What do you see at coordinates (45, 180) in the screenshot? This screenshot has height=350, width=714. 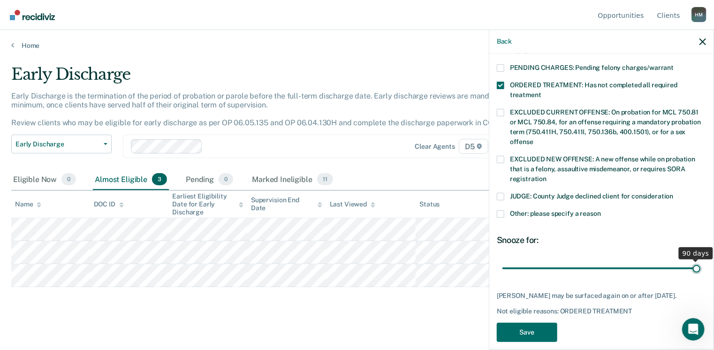 I see `div: Eligible Now` at bounding box center [45, 180].